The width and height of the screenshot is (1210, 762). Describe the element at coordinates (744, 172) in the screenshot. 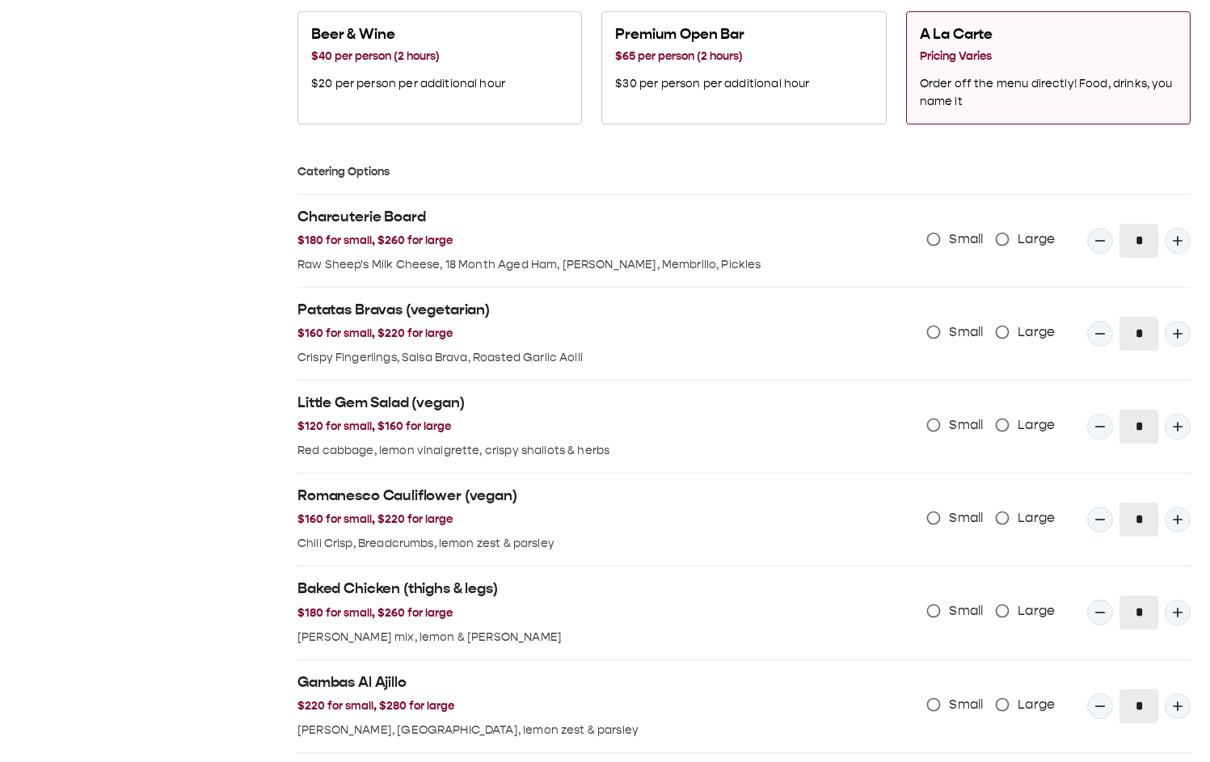

I see `h3: Catering Options` at that location.